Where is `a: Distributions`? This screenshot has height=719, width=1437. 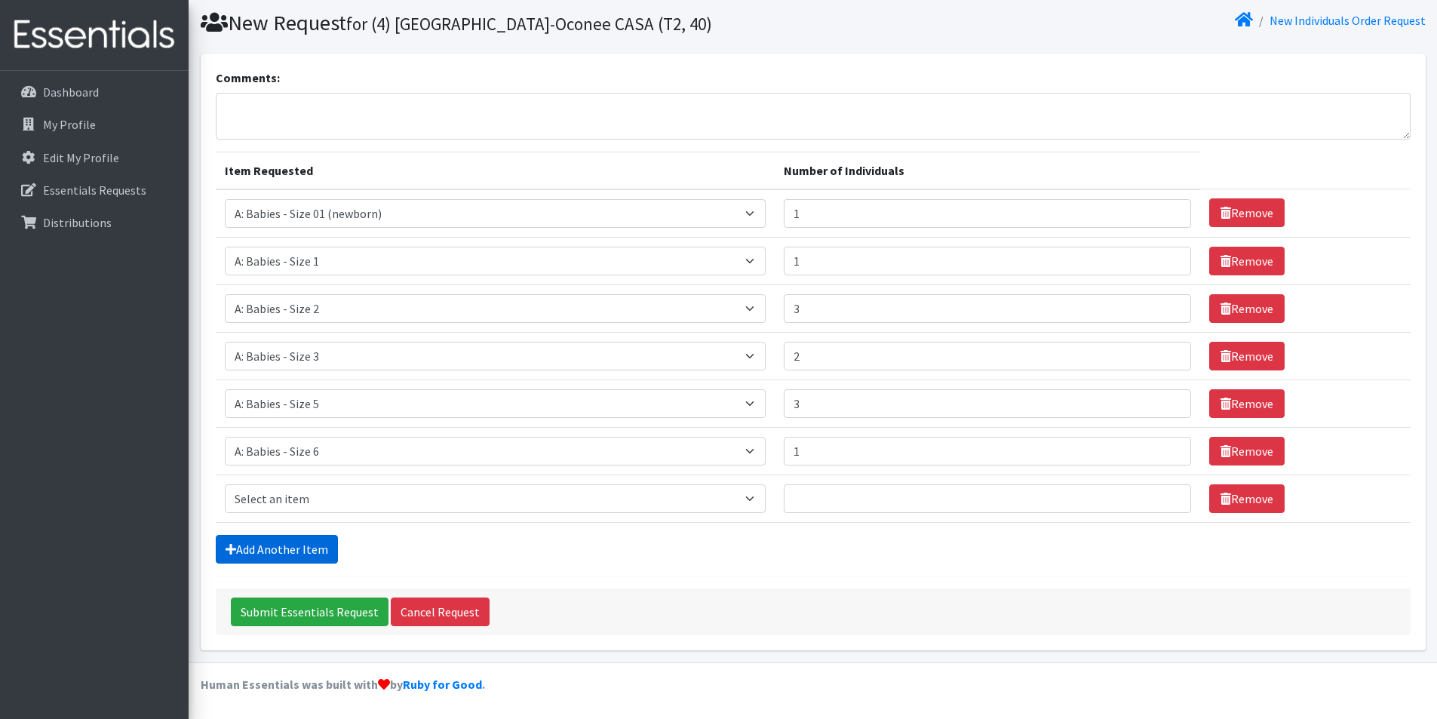
a: Distributions is located at coordinates (94, 222).